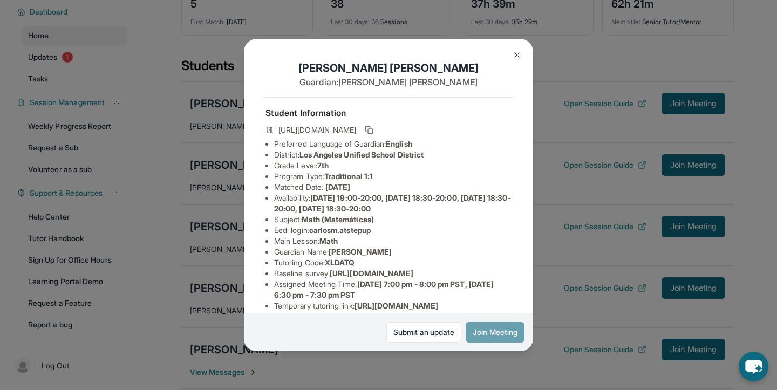 The width and height of the screenshot is (777, 390). Describe the element at coordinates (393, 187) in the screenshot. I see `li: Matched Date:` at that location.